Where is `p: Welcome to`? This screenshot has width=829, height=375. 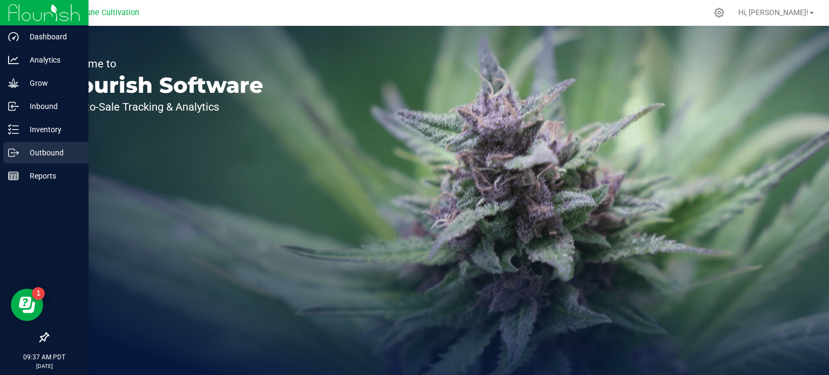
p: Welcome to is located at coordinates (161, 64).